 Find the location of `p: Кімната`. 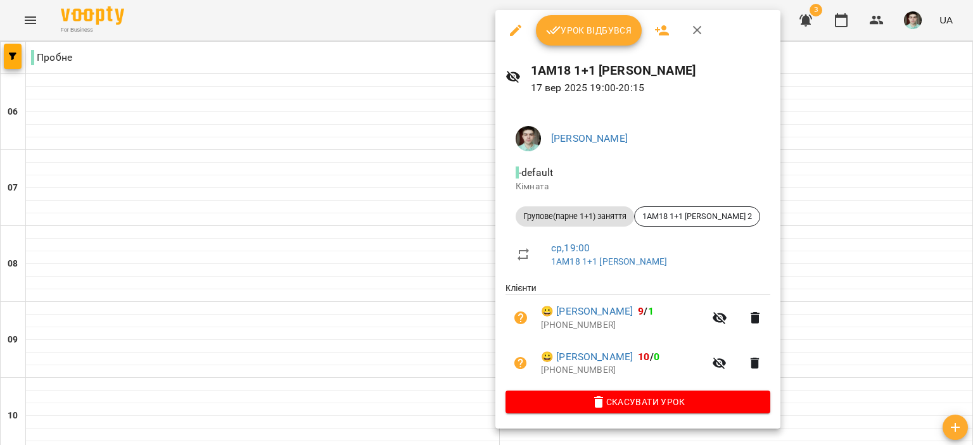

p: Кімната is located at coordinates (638, 187).